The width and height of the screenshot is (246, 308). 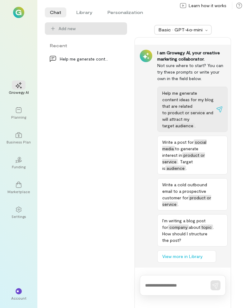 What do you see at coordinates (187, 103) in the screenshot?
I see `span: Help me generate content ideas for my blog that are related to` at bounding box center [187, 103].